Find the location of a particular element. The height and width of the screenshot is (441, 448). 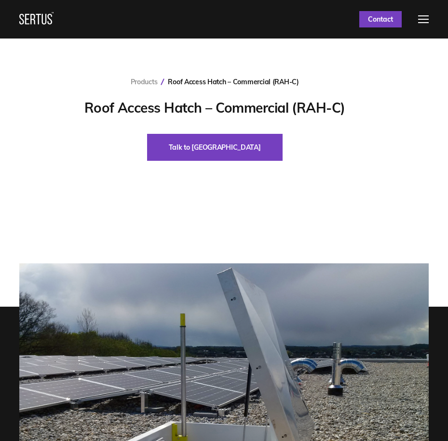

div: Chat Widget is located at coordinates (361, 385).